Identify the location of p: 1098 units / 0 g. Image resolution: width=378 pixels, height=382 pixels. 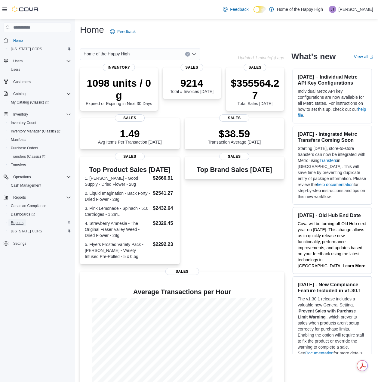
(119, 89).